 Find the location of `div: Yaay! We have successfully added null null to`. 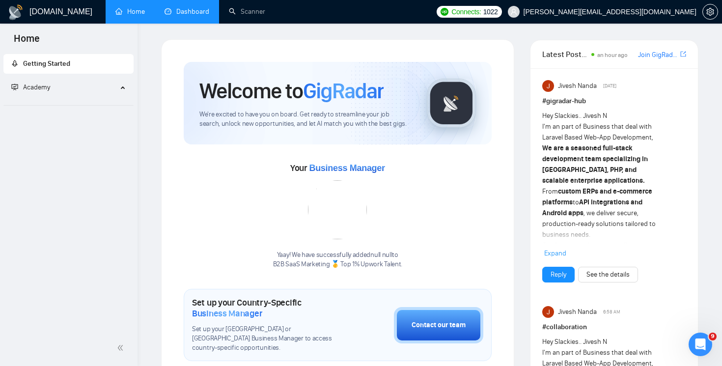

div: Yaay! We have successfully added null null to is located at coordinates (337, 260).